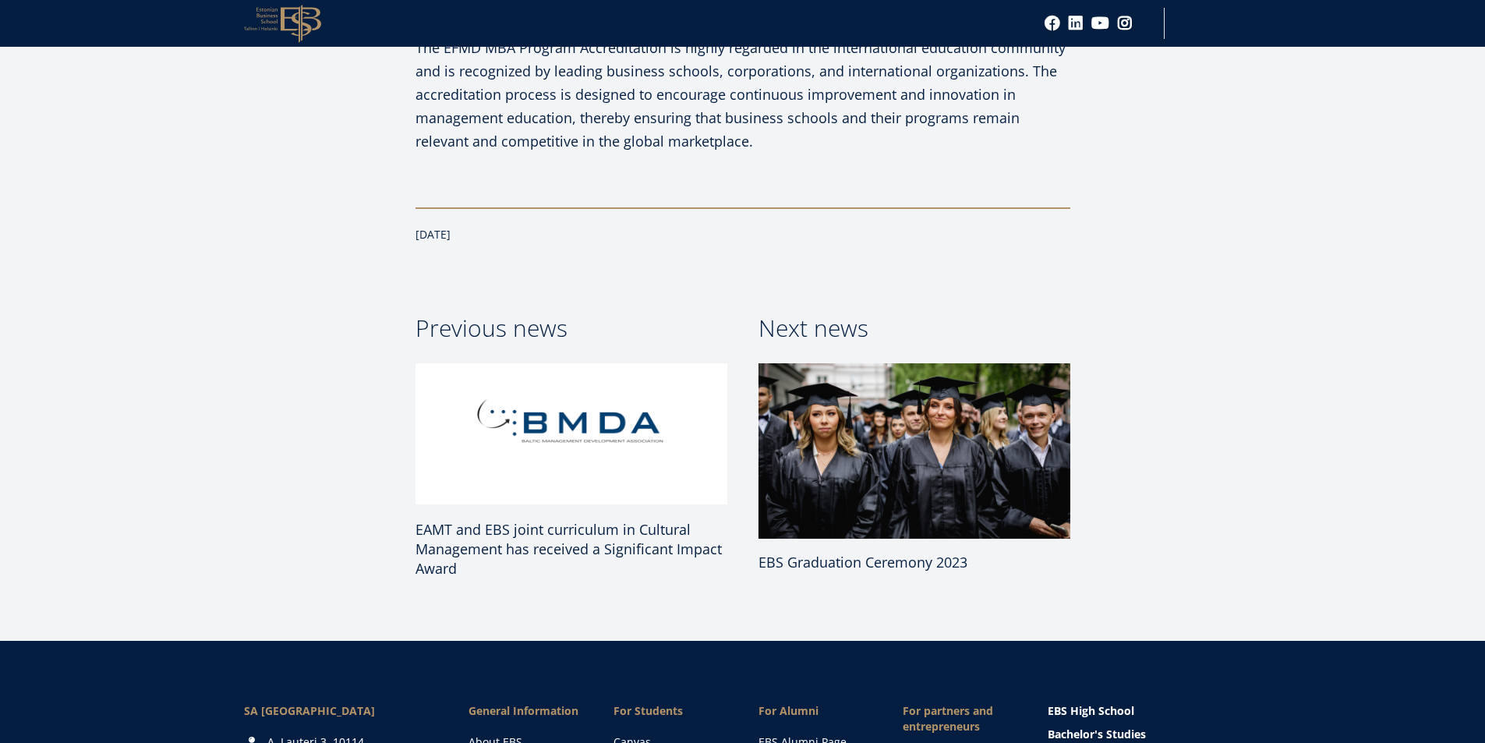  What do you see at coordinates (1125, 23) in the screenshot?
I see `a: Instagram` at bounding box center [1125, 23].